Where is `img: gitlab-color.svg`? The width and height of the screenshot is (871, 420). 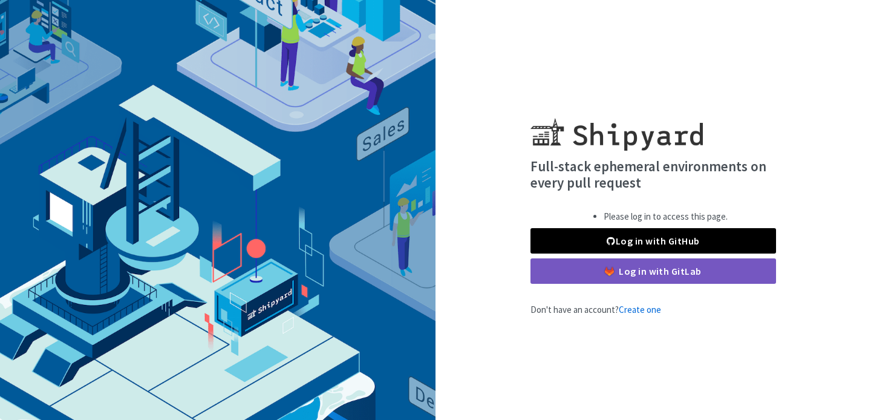 img: gitlab-color.svg is located at coordinates (609, 271).